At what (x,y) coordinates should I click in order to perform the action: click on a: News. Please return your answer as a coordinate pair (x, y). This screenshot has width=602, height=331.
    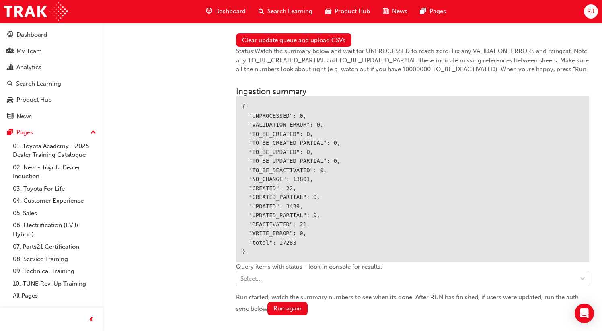
    Looking at the image, I should click on (51, 116).